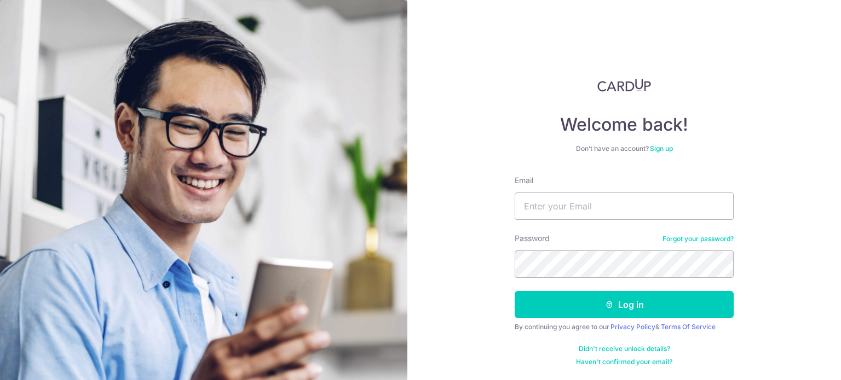  Describe the element at coordinates (524, 181) in the screenshot. I see `label: Email` at that location.